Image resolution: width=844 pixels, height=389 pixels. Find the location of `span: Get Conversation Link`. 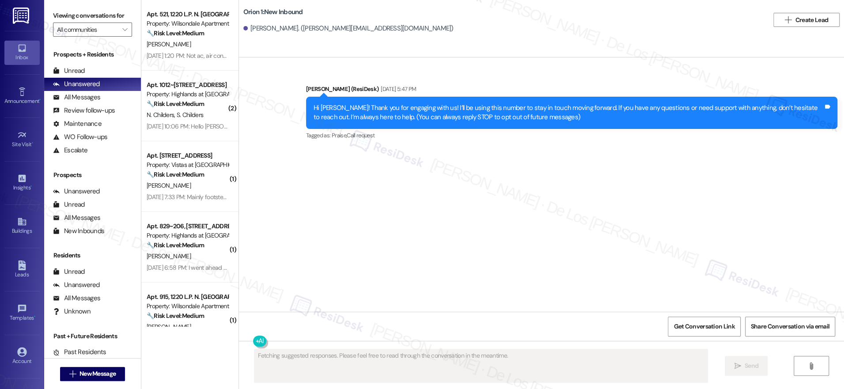

span: Get Conversation Link is located at coordinates (704, 326).